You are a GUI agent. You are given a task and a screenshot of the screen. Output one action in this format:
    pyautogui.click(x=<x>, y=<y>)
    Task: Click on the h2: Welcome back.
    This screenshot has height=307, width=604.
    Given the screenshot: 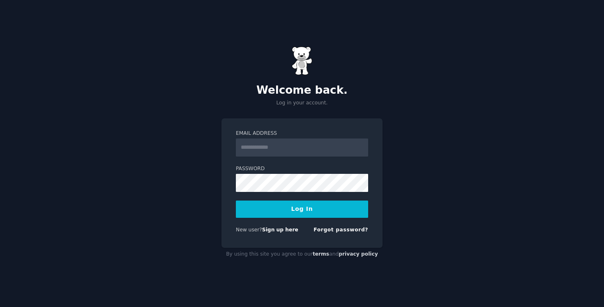 What is the action you would take?
    pyautogui.click(x=302, y=90)
    